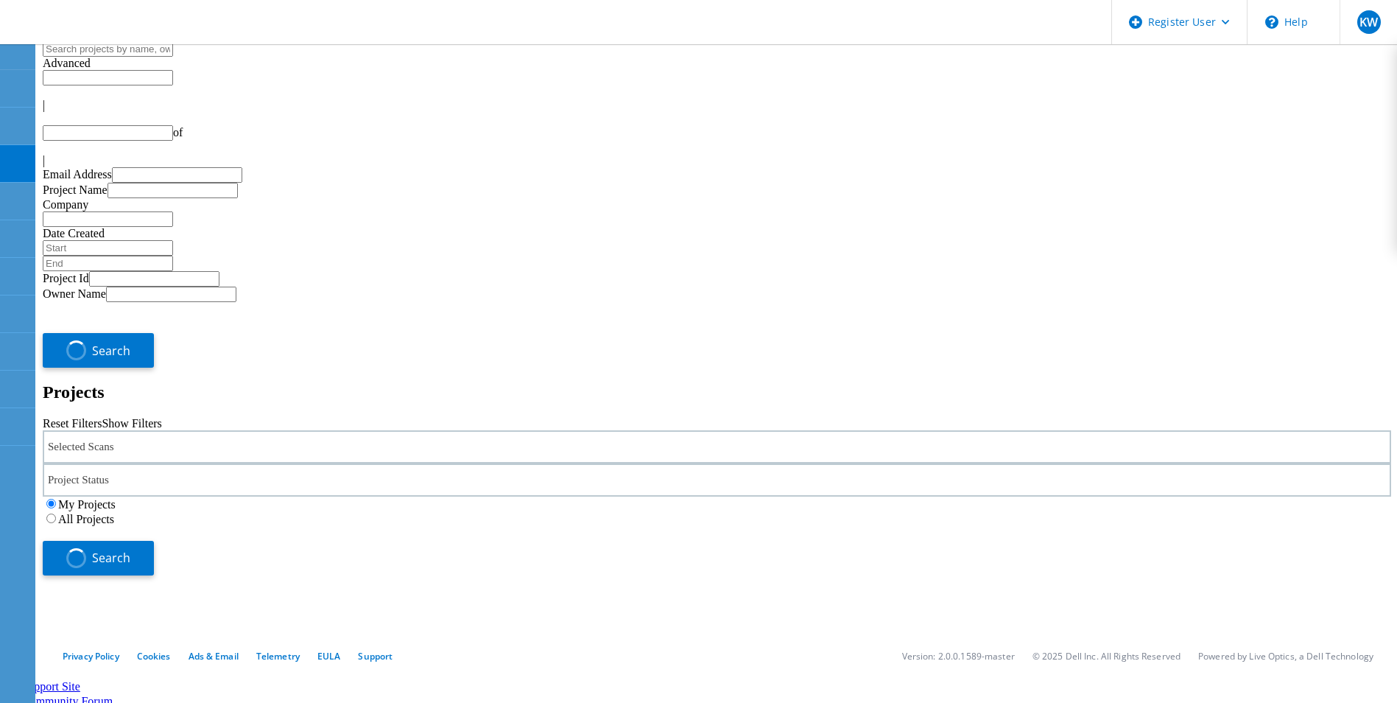 Image resolution: width=1397 pixels, height=703 pixels. I want to click on div: Selected Scans, so click(717, 446).